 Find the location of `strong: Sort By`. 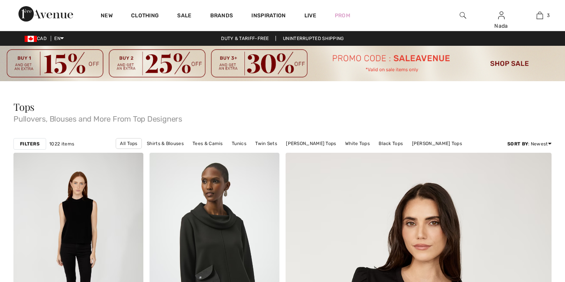

strong: Sort By is located at coordinates (518, 144).